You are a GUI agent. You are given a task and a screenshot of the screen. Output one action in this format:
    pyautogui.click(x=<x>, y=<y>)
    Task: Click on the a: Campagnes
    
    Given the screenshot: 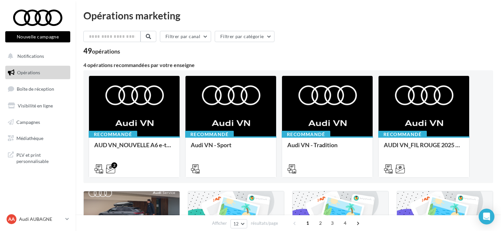 What is the action you would take?
    pyautogui.click(x=38, y=122)
    